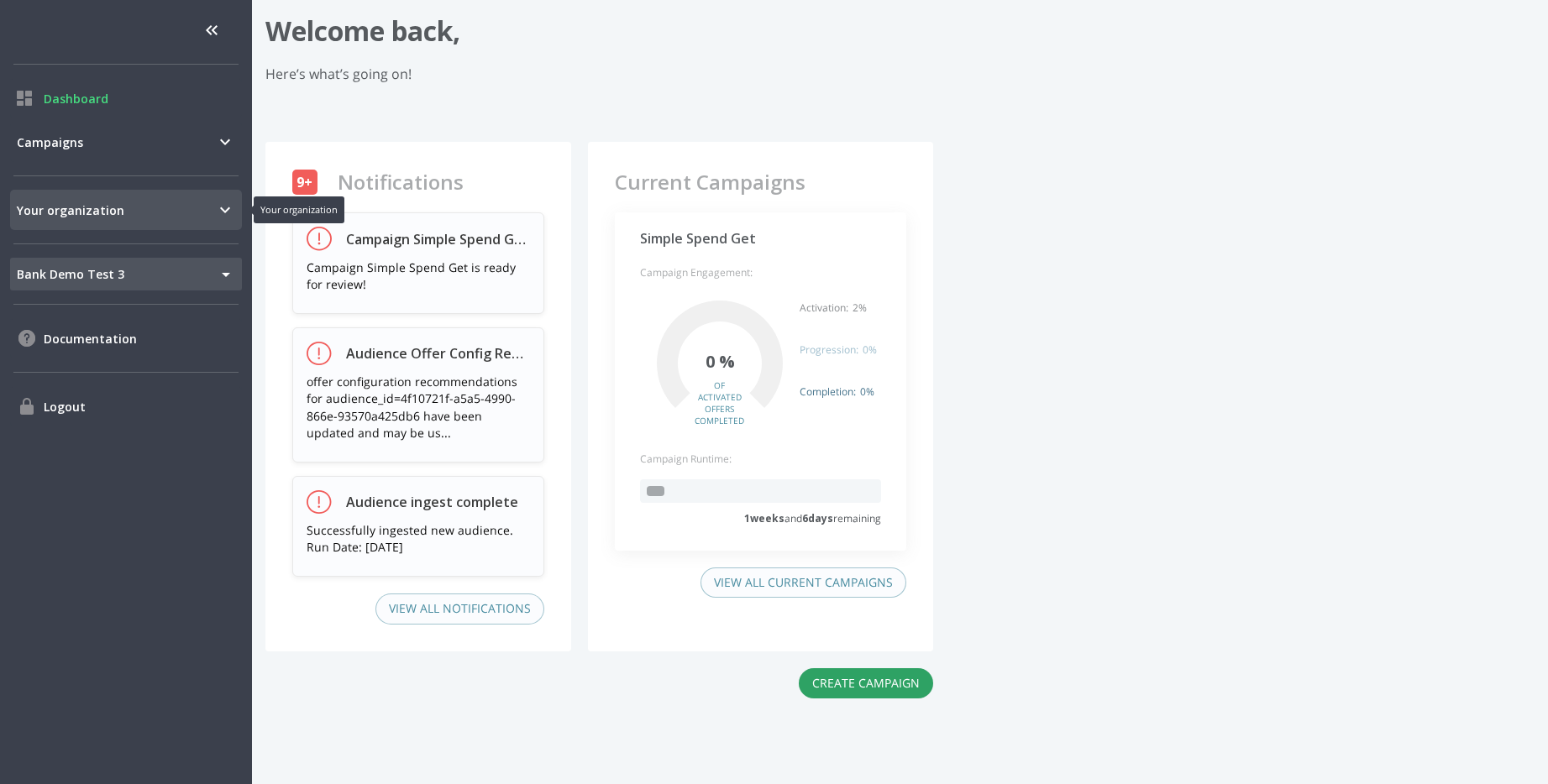  I want to click on span: and, so click(793, 518).